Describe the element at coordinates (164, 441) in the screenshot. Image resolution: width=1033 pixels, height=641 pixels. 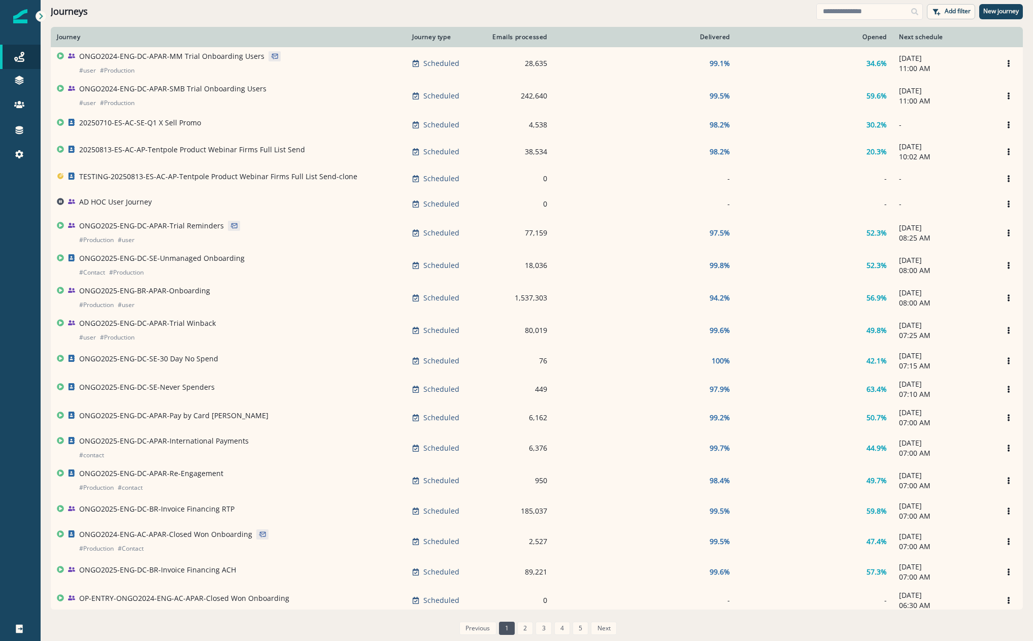
I see `p: ONGO2025-ENG-DC-APAR-International Payments` at that location.